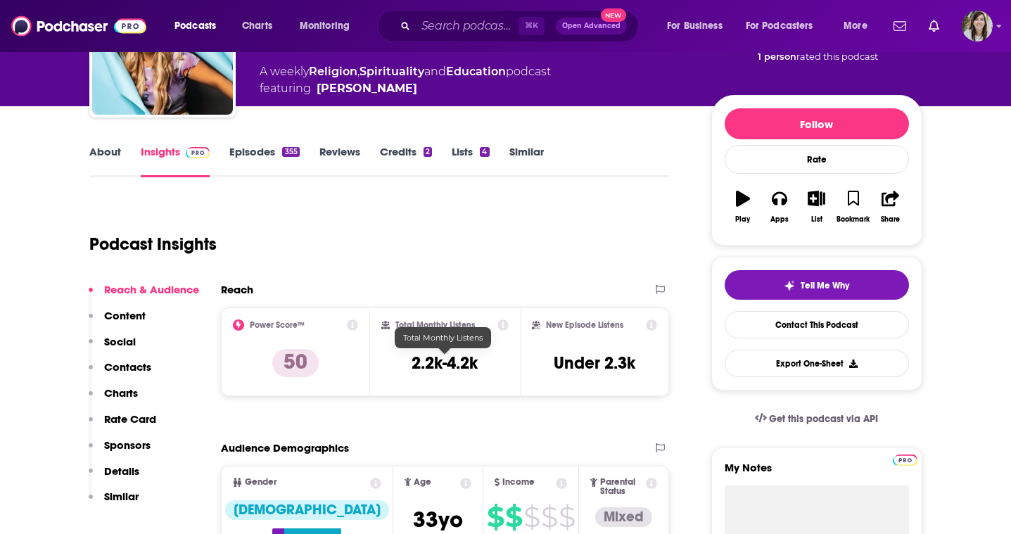  I want to click on p: Content, so click(124, 315).